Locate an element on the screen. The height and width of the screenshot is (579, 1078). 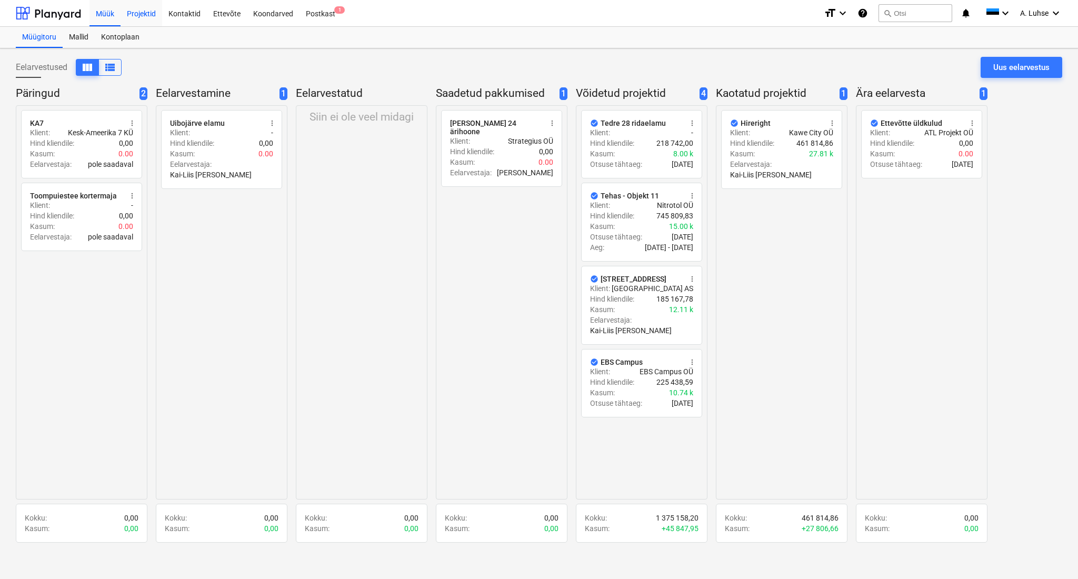
p: 1 375 158,20 is located at coordinates (677, 518).